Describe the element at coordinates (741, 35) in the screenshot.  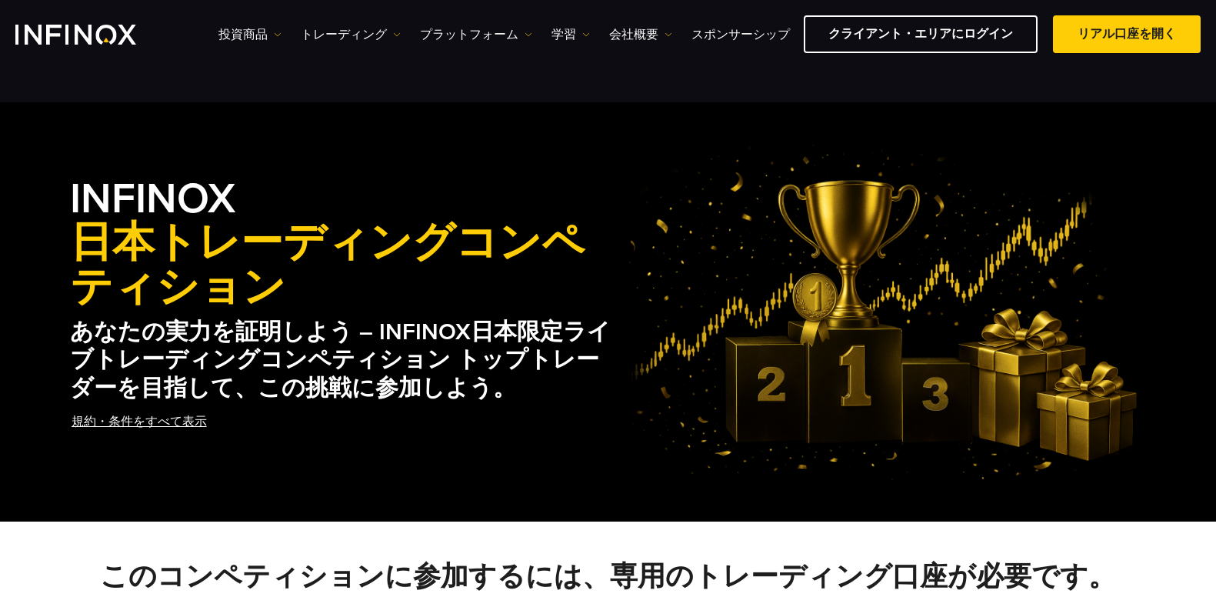
I see `a: スポンサーシップ` at that location.